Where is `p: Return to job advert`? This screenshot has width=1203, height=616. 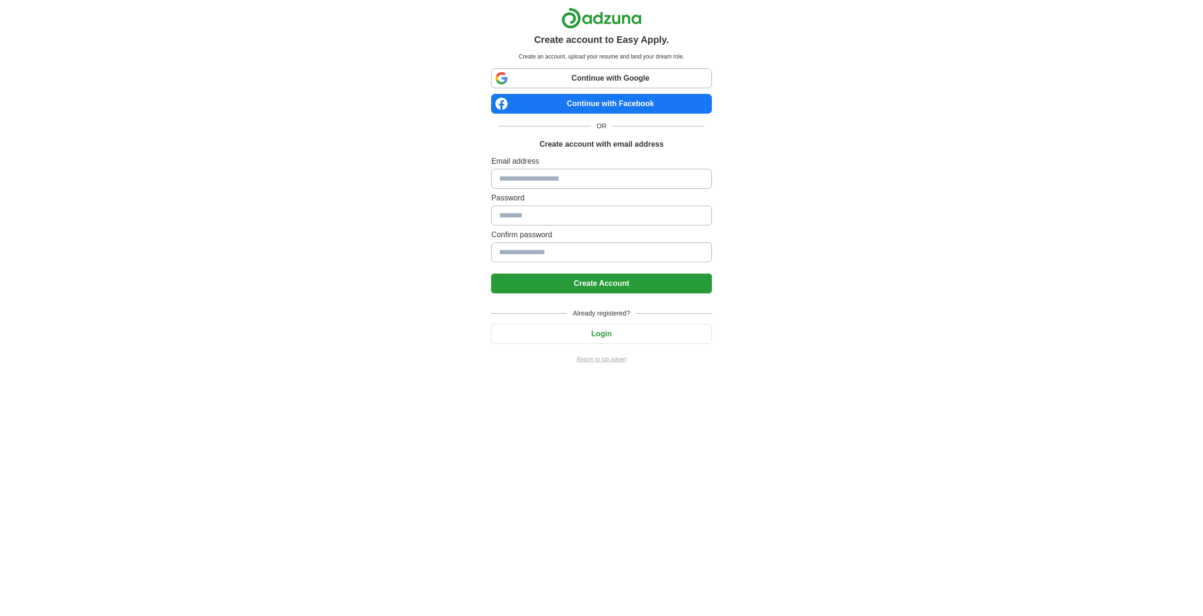
p: Return to job advert is located at coordinates (601, 359).